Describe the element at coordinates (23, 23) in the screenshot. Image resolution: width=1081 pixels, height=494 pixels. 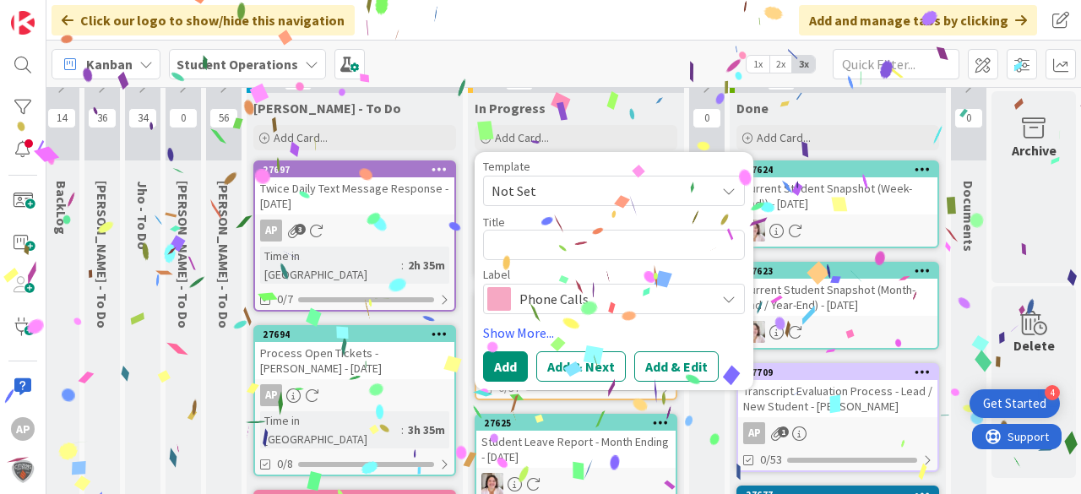
I see `img: Visit kanbanzone.com` at that location.